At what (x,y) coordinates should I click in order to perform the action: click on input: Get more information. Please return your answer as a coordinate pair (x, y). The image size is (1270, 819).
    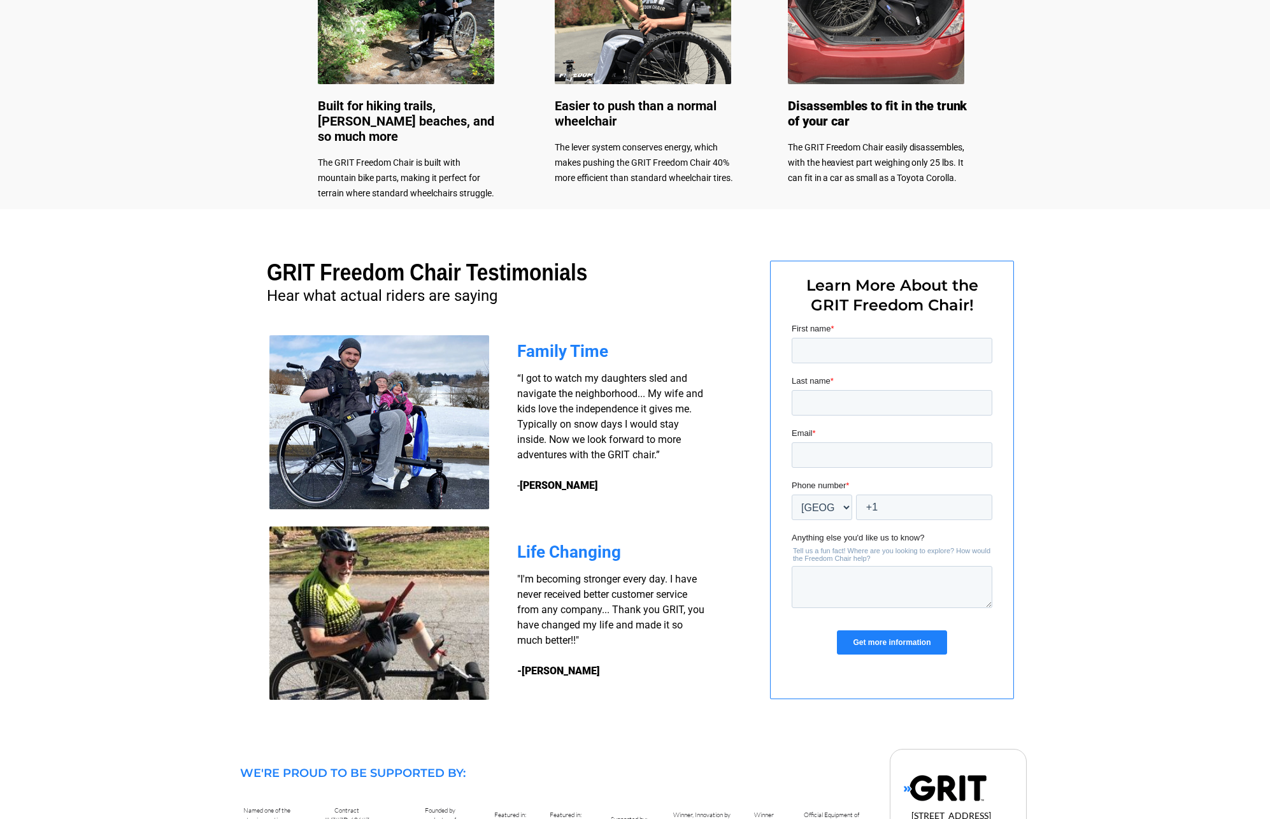
    Looking at the image, I should click on (100, 320).